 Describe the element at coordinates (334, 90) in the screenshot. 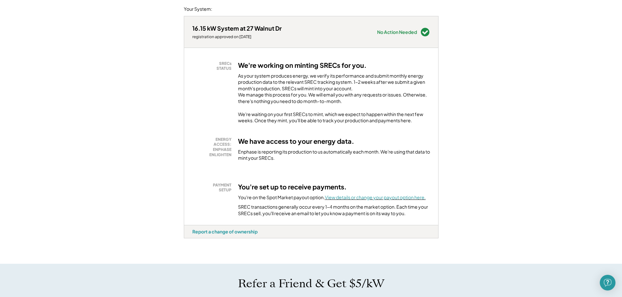

I see `div: As your system produces energy, we verify its performance and submit monthly energy production da...` at that location.